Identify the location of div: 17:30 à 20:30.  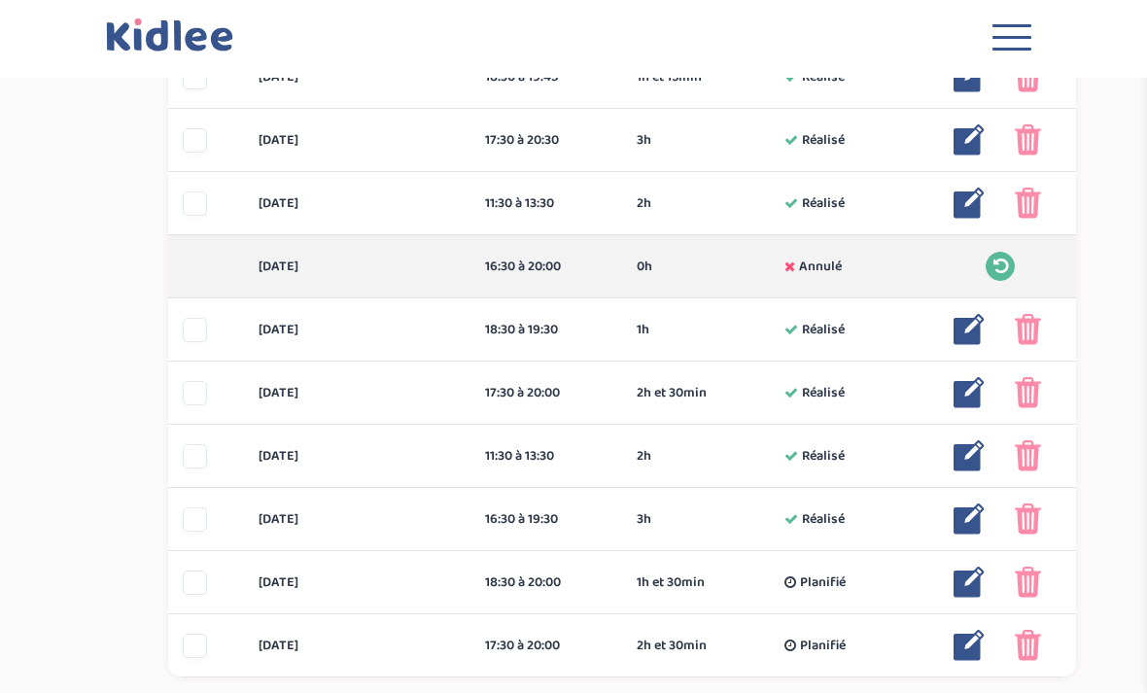
(546, 140).